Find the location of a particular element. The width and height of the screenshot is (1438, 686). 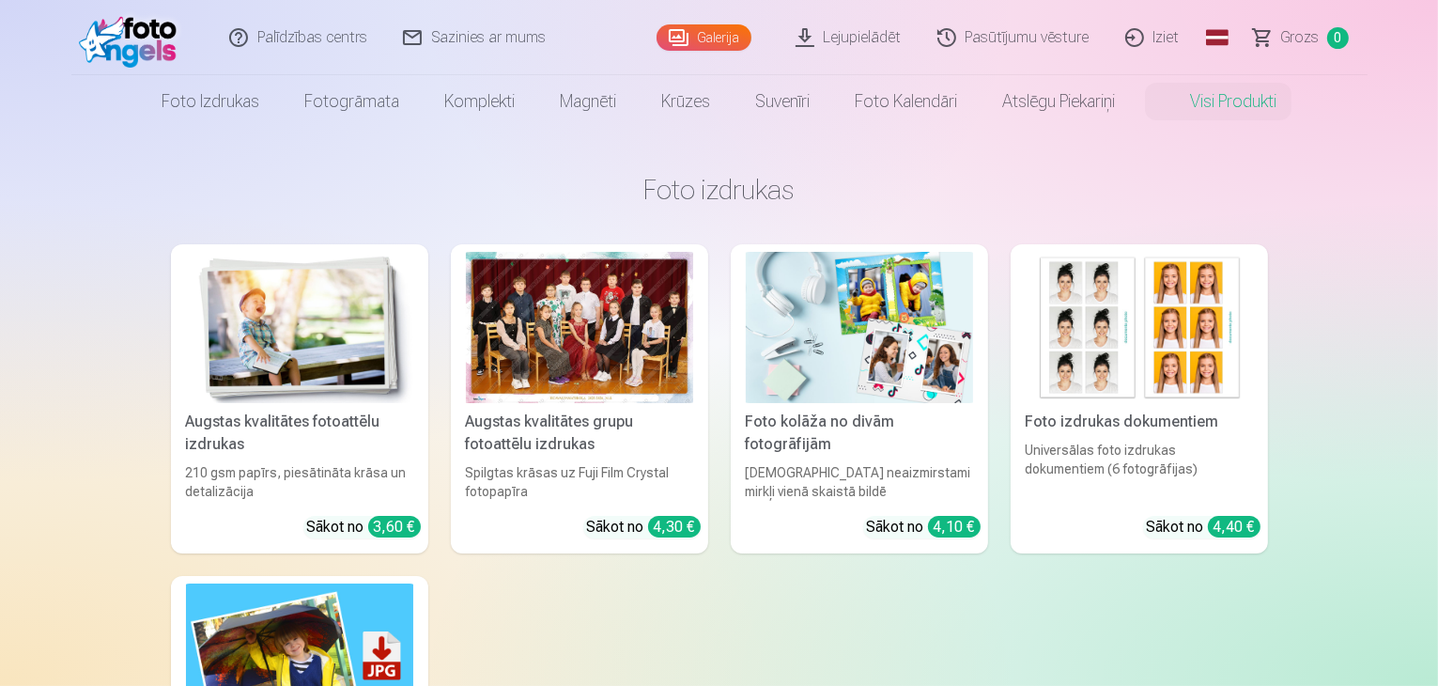

div: Spilgtas krāsas uz Fuji Film Crystal fotopapīra is located at coordinates (579, 482).